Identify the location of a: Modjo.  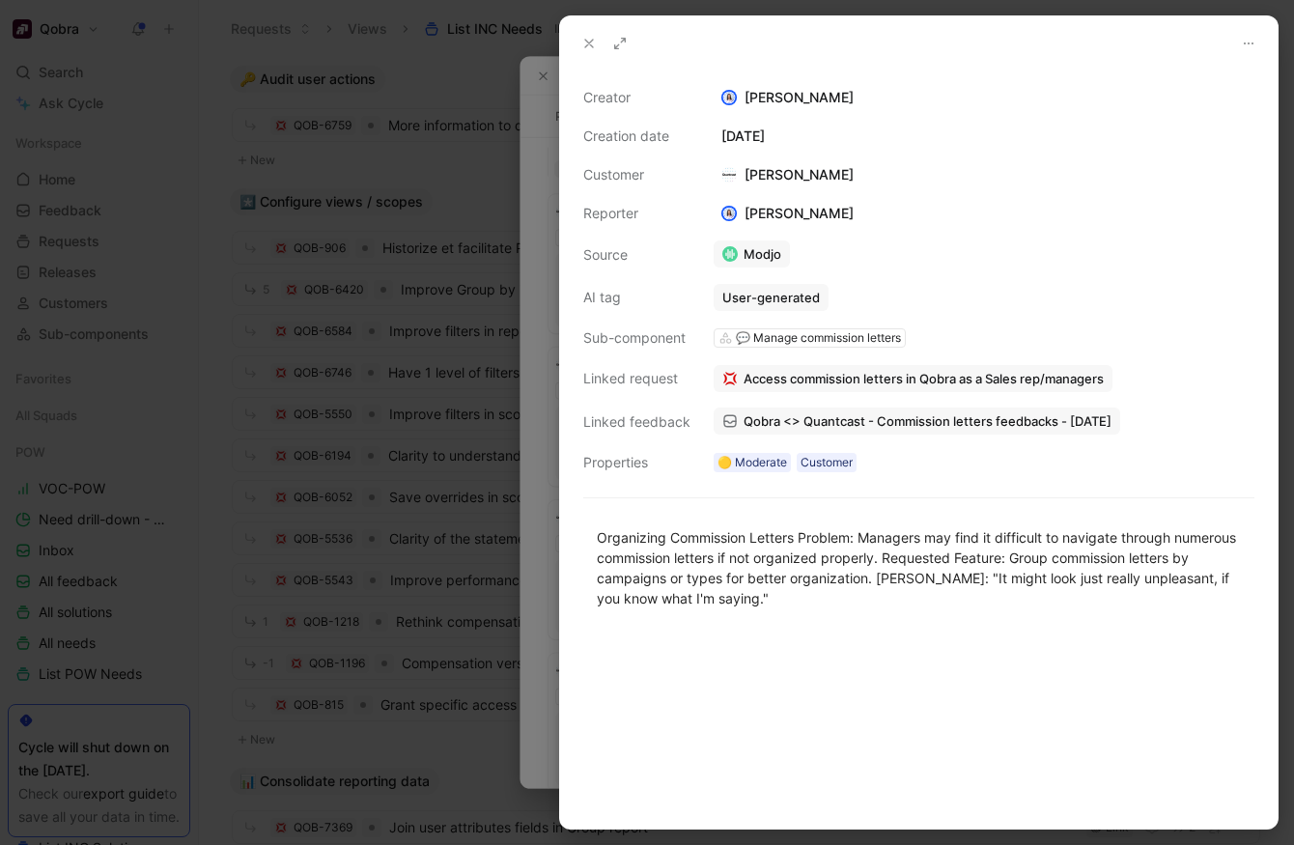
(751, 254).